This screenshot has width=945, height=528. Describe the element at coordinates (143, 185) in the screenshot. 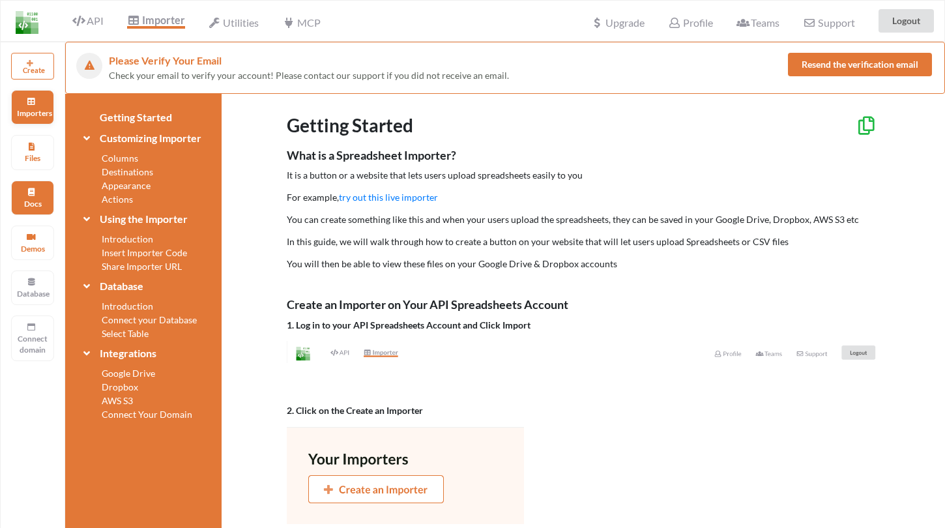

I see `div: Appearance` at that location.